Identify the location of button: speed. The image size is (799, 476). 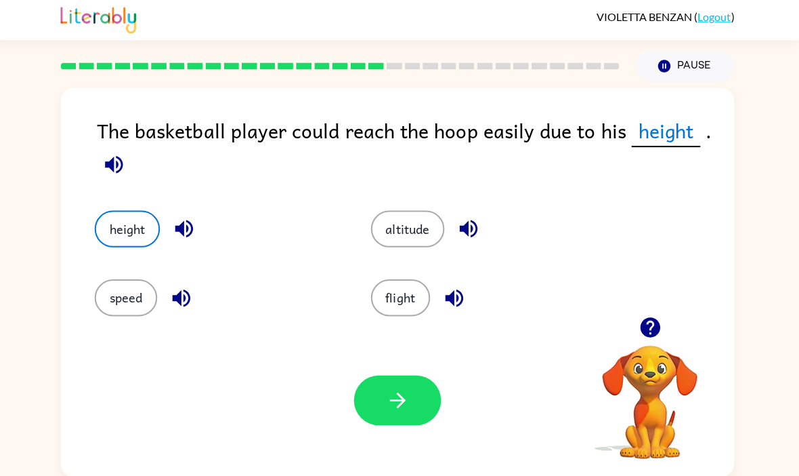
(129, 298).